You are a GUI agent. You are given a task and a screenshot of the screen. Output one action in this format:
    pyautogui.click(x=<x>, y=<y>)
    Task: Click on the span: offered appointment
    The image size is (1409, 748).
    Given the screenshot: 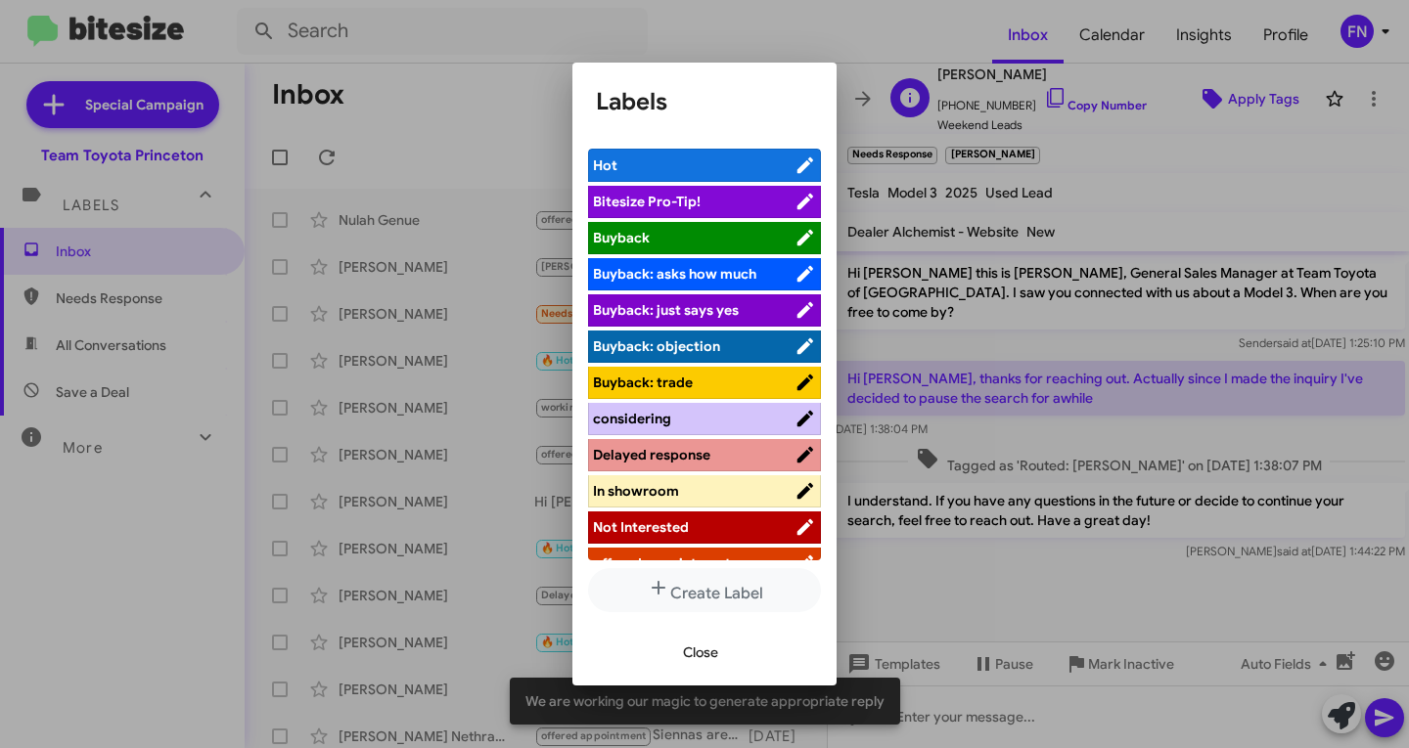 What is the action you would take?
    pyautogui.click(x=661, y=564)
    